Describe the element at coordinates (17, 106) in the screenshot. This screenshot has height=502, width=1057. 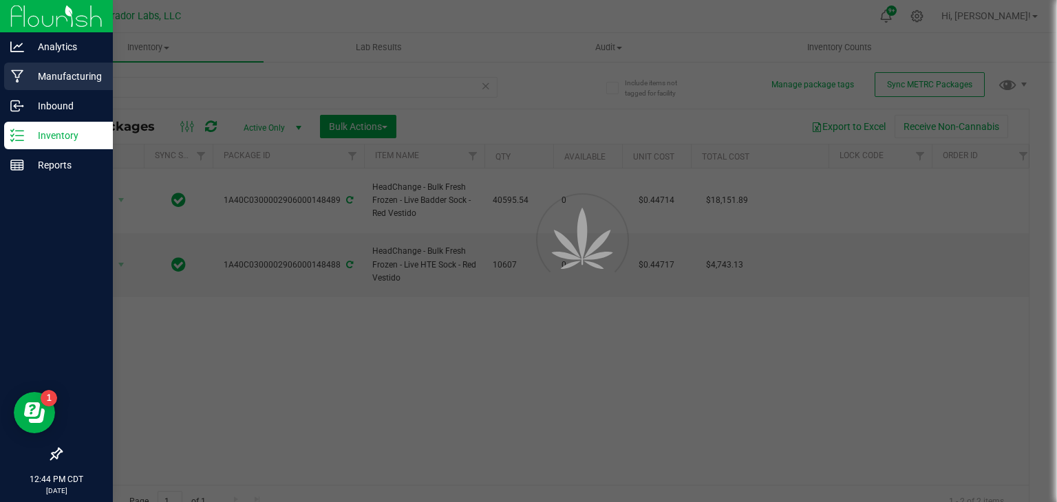
I see `inline-svg: Inbound` at that location.